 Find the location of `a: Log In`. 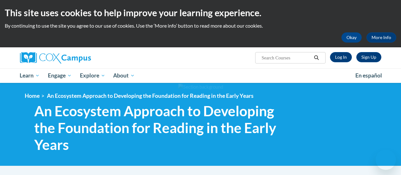

a: Log In is located at coordinates (341, 57).